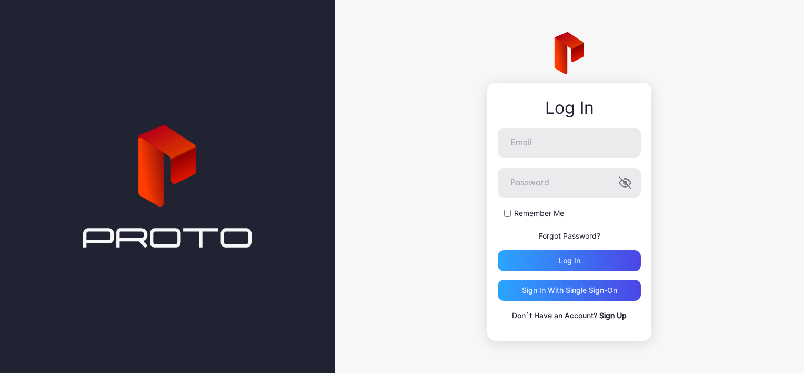 This screenshot has height=373, width=804. I want to click on a: Sign Up, so click(613, 315).